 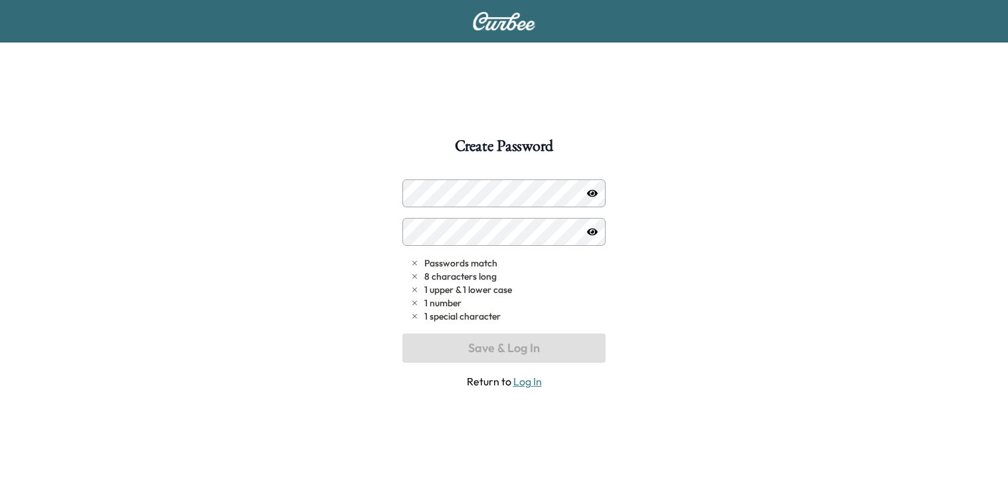 I want to click on span: 1 upper & 1 lower case, so click(x=468, y=289).